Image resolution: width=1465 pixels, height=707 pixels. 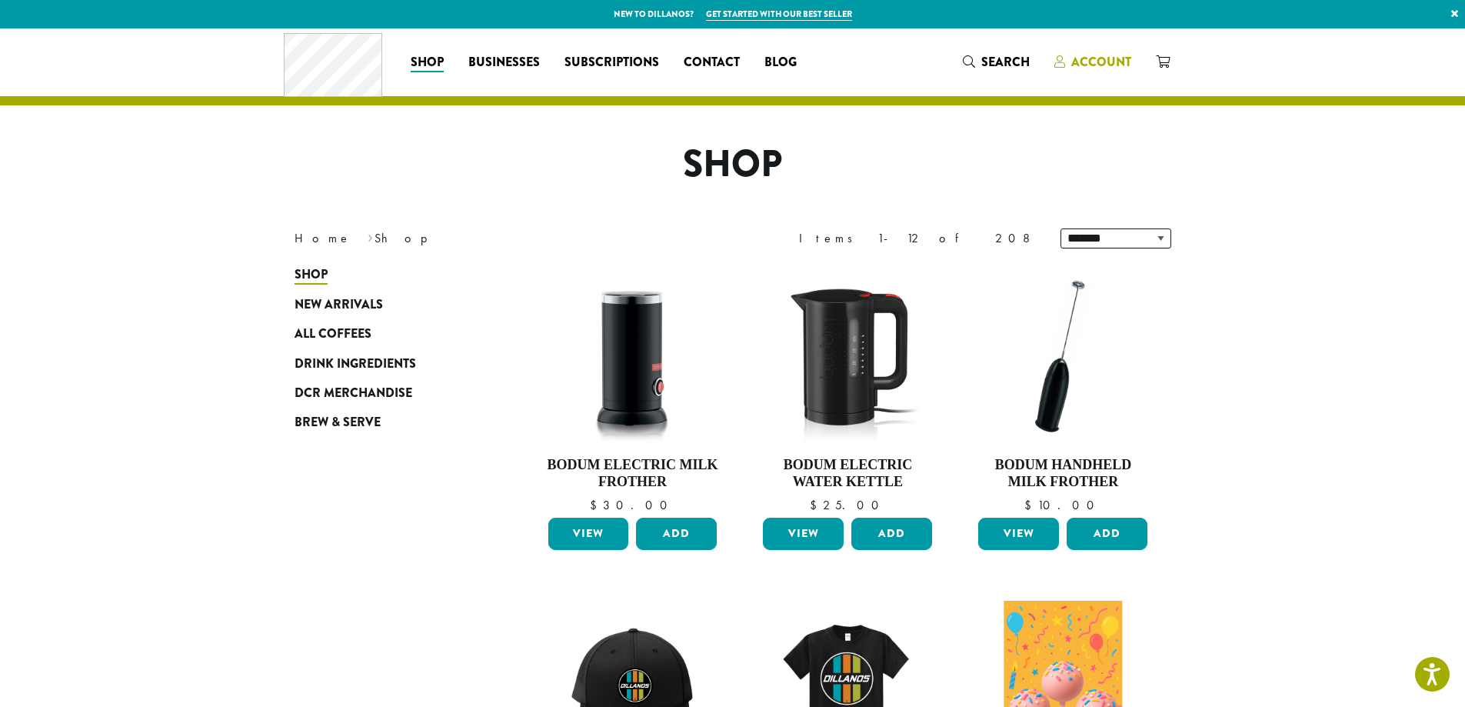 I want to click on a: Home, so click(x=323, y=238).